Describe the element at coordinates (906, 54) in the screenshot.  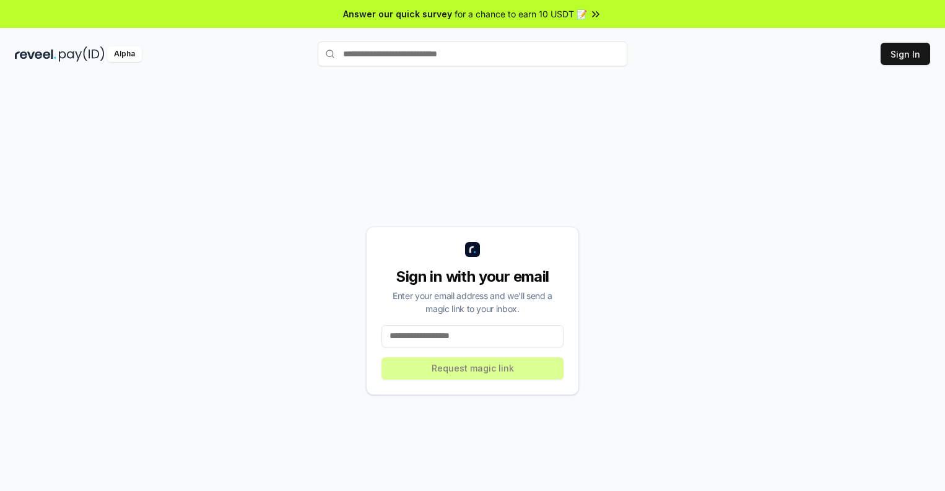
I see `button: Sign In` at that location.